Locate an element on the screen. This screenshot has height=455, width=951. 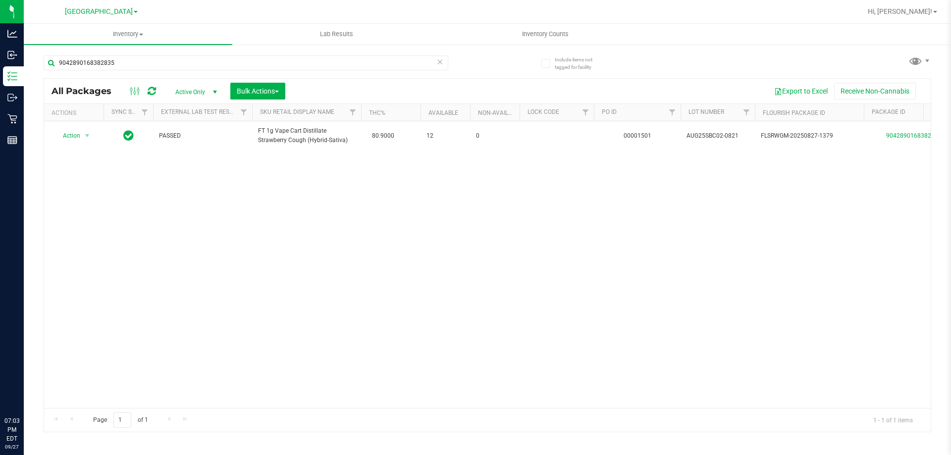
a: Available is located at coordinates (443, 113).